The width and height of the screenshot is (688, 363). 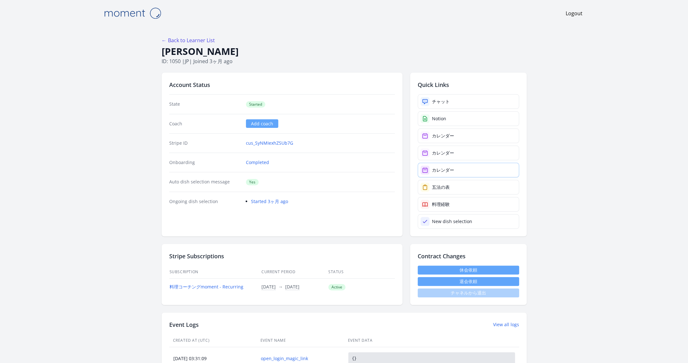 I want to click on a: Add coach, so click(x=262, y=123).